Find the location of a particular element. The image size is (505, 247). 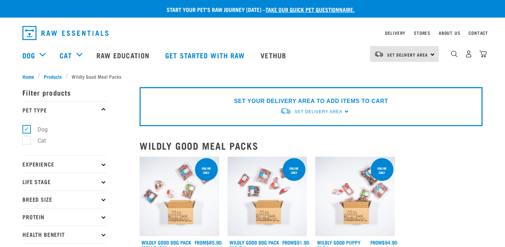

h2: Wildly Good Meal Packs is located at coordinates (311, 145).